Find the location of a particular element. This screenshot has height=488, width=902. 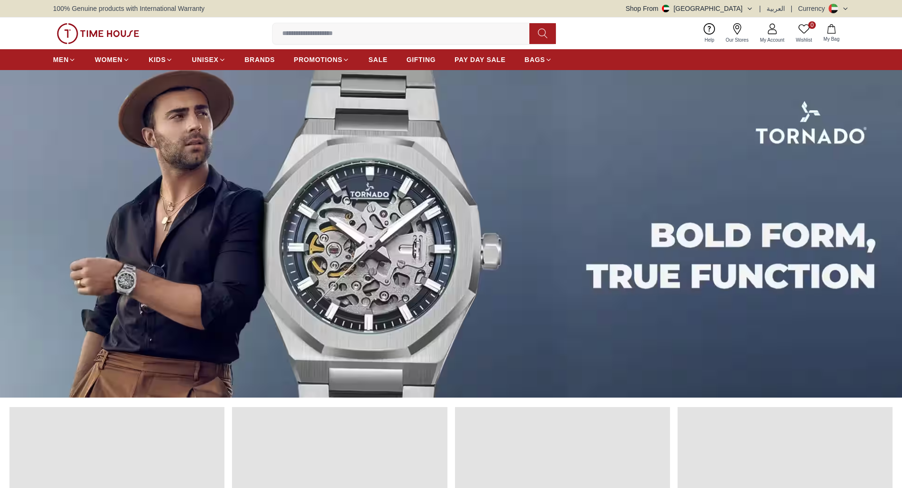

a: Help is located at coordinates (709, 33).